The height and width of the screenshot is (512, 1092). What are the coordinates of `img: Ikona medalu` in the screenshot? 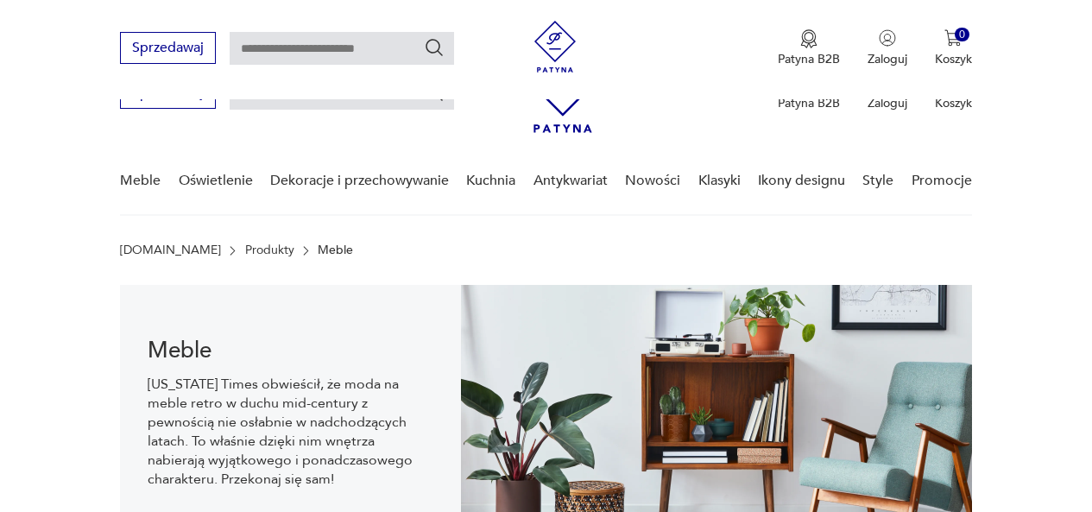 It's located at (809, 39).